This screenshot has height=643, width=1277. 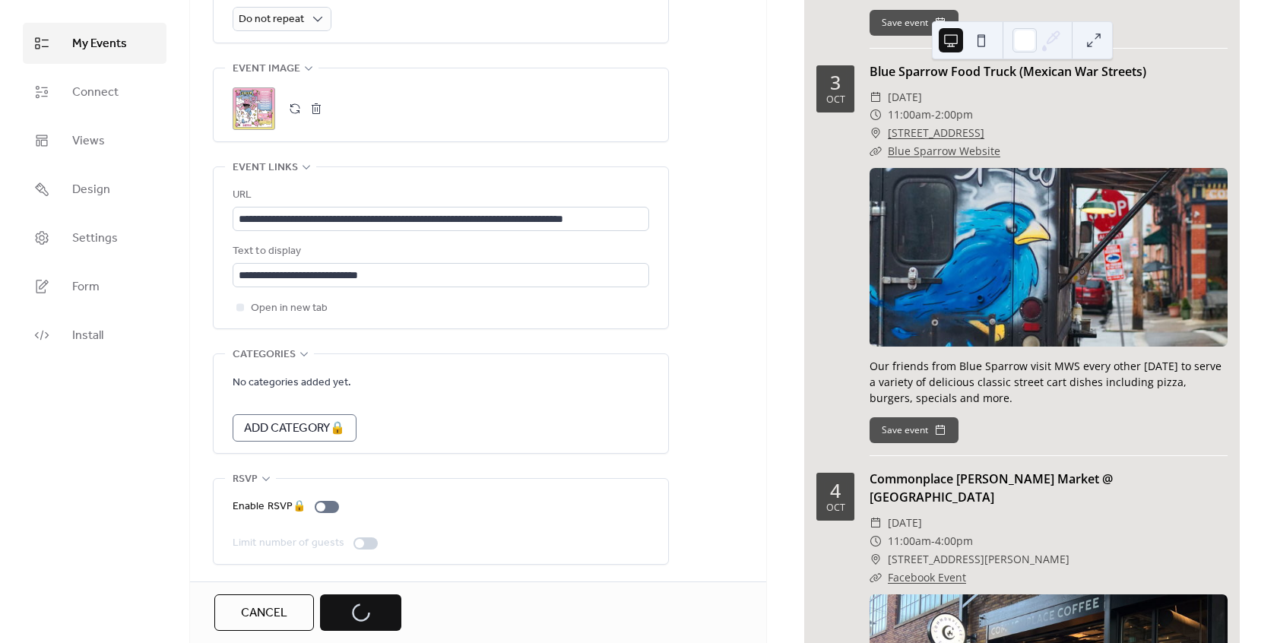 What do you see at coordinates (265, 168) in the screenshot?
I see `span: Event links` at bounding box center [265, 168].